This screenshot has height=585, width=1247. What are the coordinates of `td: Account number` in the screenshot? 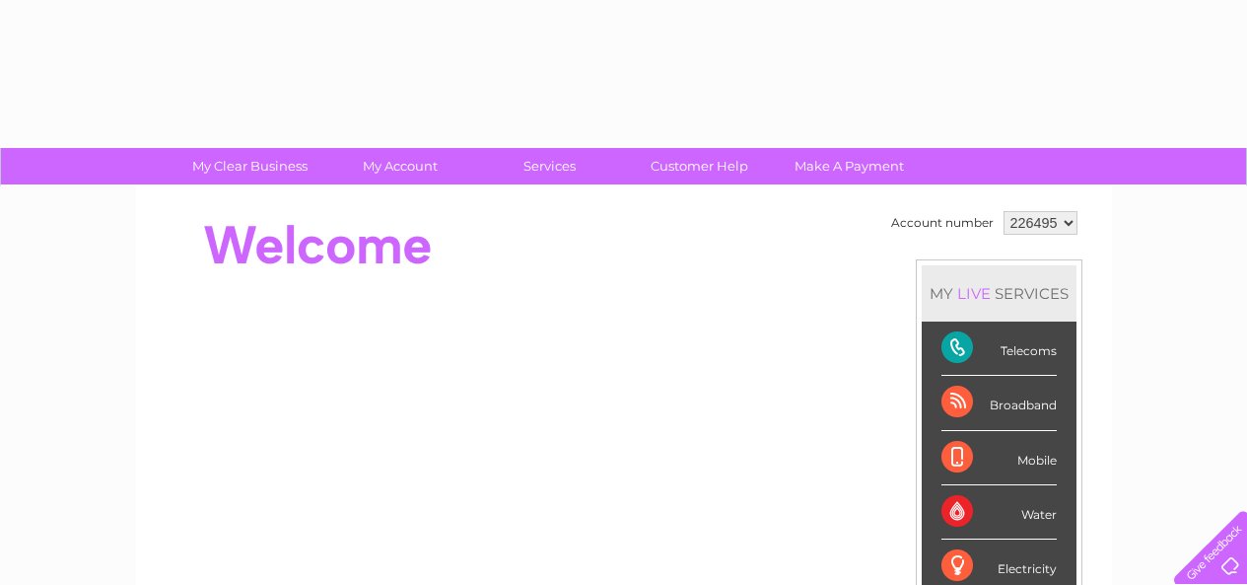 It's located at (943, 223).